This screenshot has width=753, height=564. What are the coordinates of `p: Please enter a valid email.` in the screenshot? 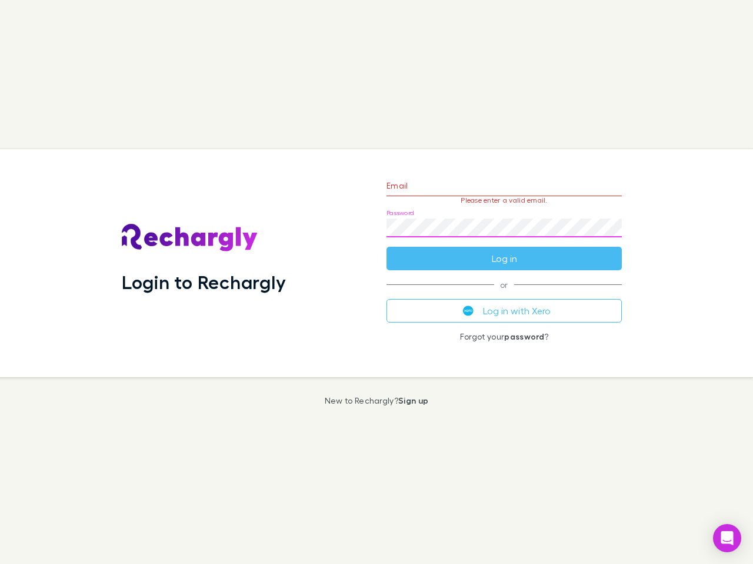 It's located at (504, 200).